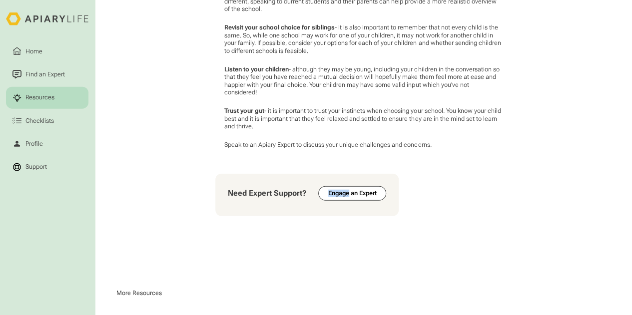 The image size is (632, 315). Describe the element at coordinates (47, 144) in the screenshot. I see `a: Profile` at that location.